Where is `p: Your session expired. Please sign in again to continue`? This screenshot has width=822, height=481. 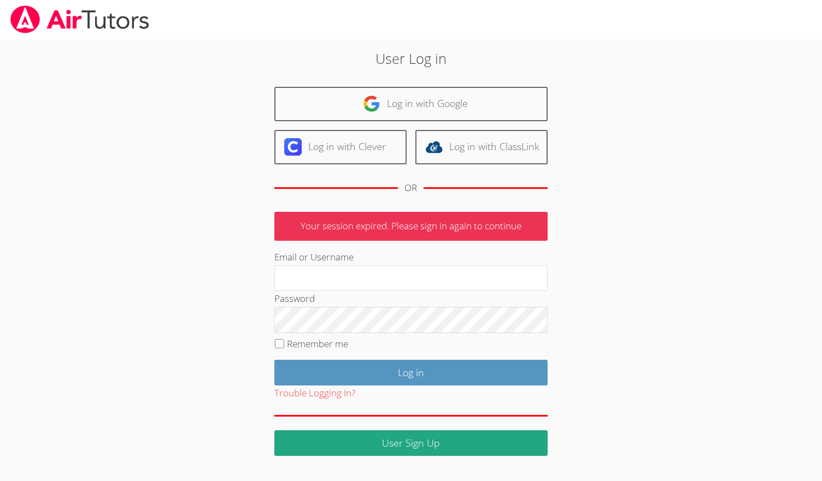
p: Your session expired. Please sign in again to continue is located at coordinates (411, 226).